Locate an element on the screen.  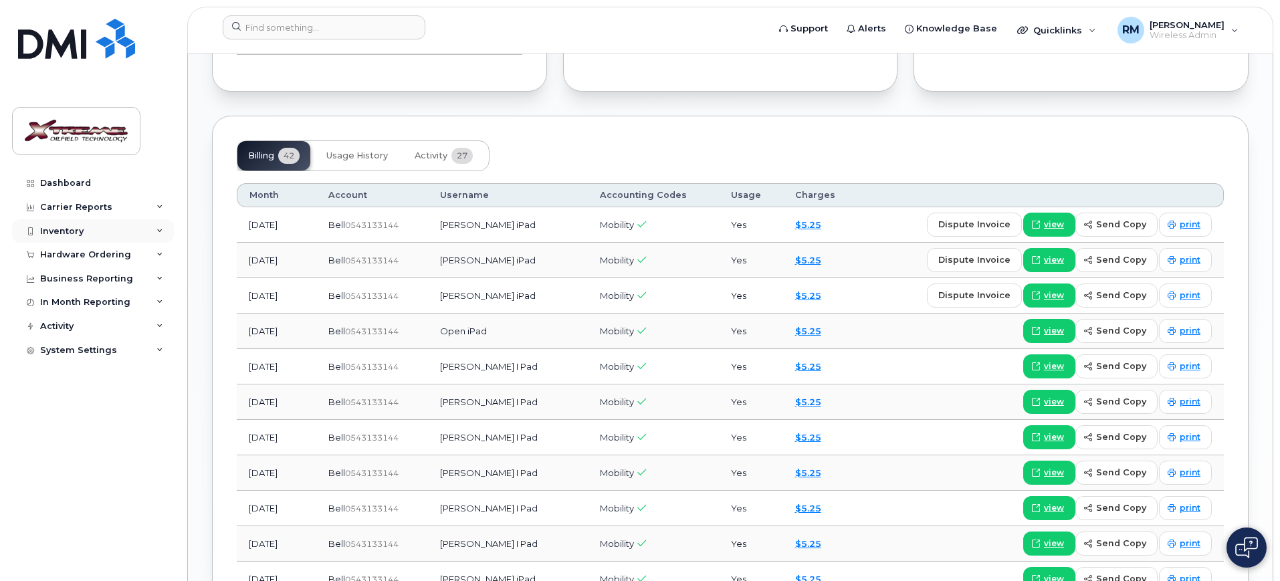
span: Support is located at coordinates (809, 29).